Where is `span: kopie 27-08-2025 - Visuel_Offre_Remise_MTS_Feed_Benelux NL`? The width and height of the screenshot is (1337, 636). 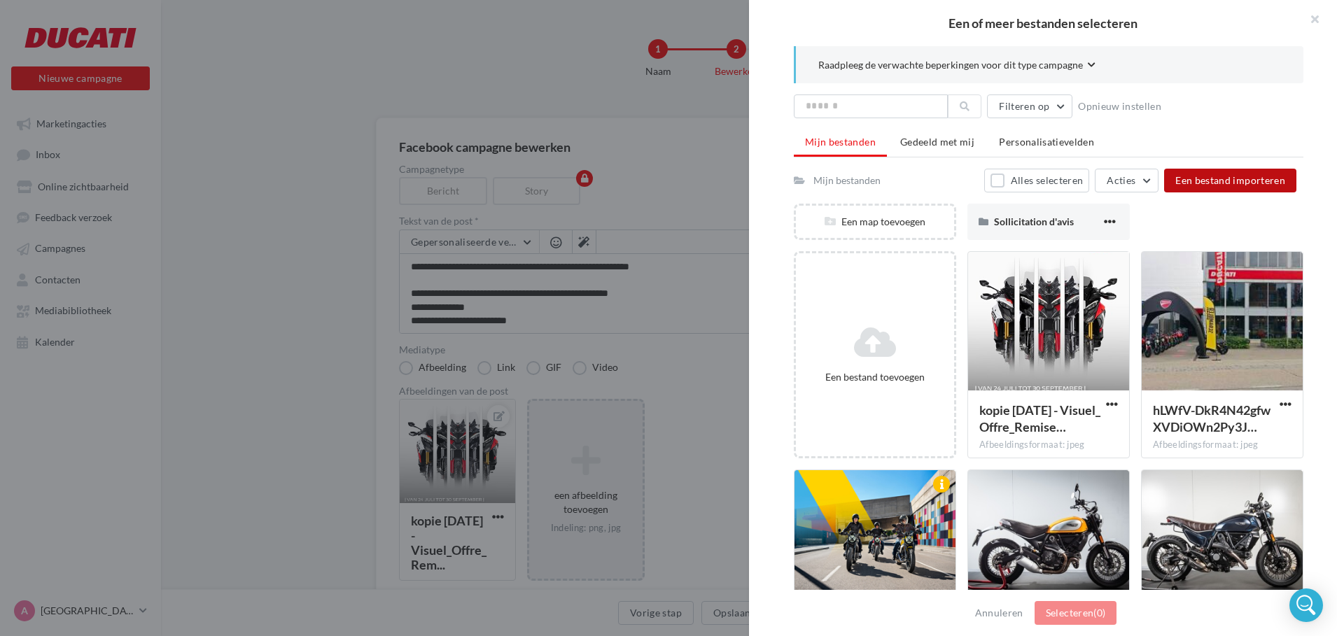
span: kopie 27-08-2025 - Visuel_Offre_Remise_MTS_Feed_Benelux NL is located at coordinates (1039, 419).